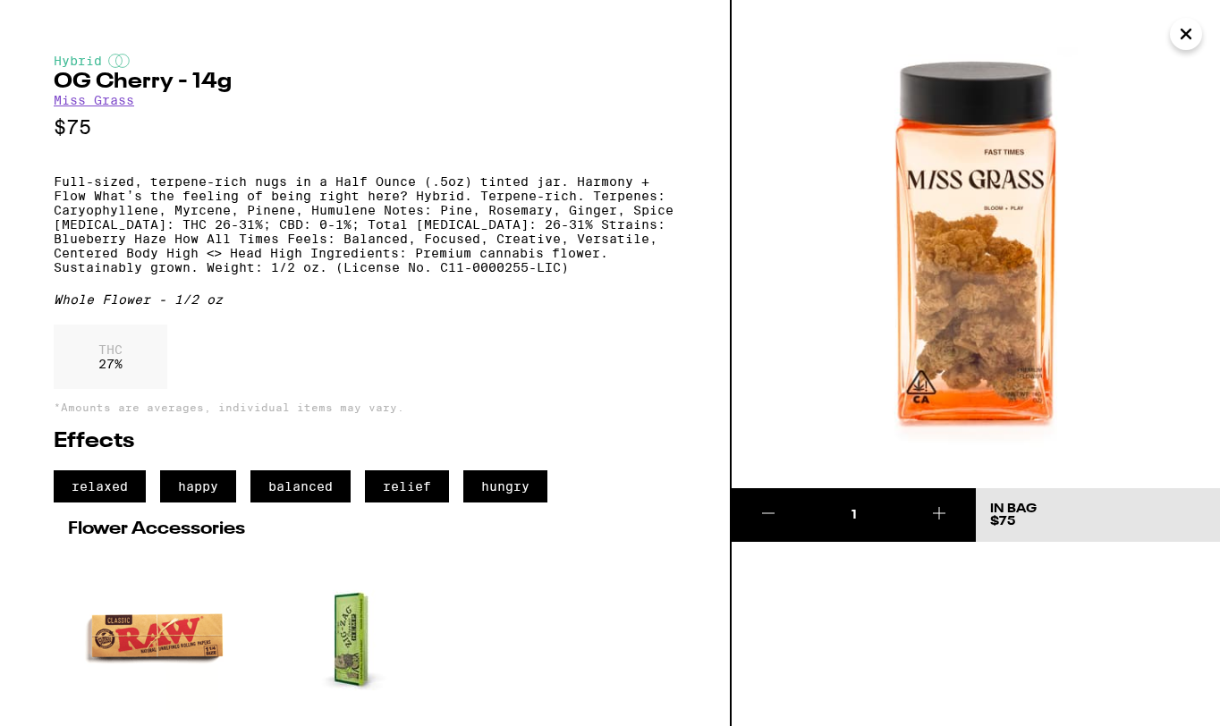 This screenshot has width=1220, height=726. What do you see at coordinates (157, 637) in the screenshot?
I see `img: RAW - 1 1/4" Classic Rolling Papers` at bounding box center [157, 637].